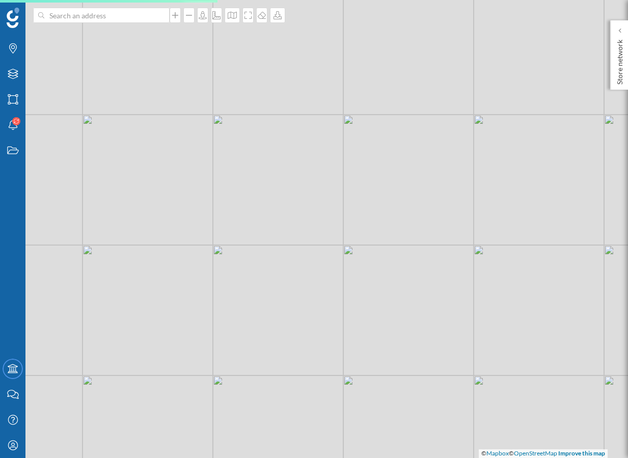 The image size is (628, 458). Describe the element at coordinates (535, 453) in the screenshot. I see `a: OpenStreetMap` at that location.